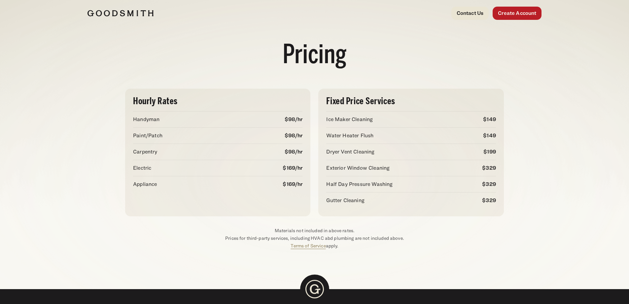  I want to click on p: Ice Maker Cleaning, so click(349, 119).